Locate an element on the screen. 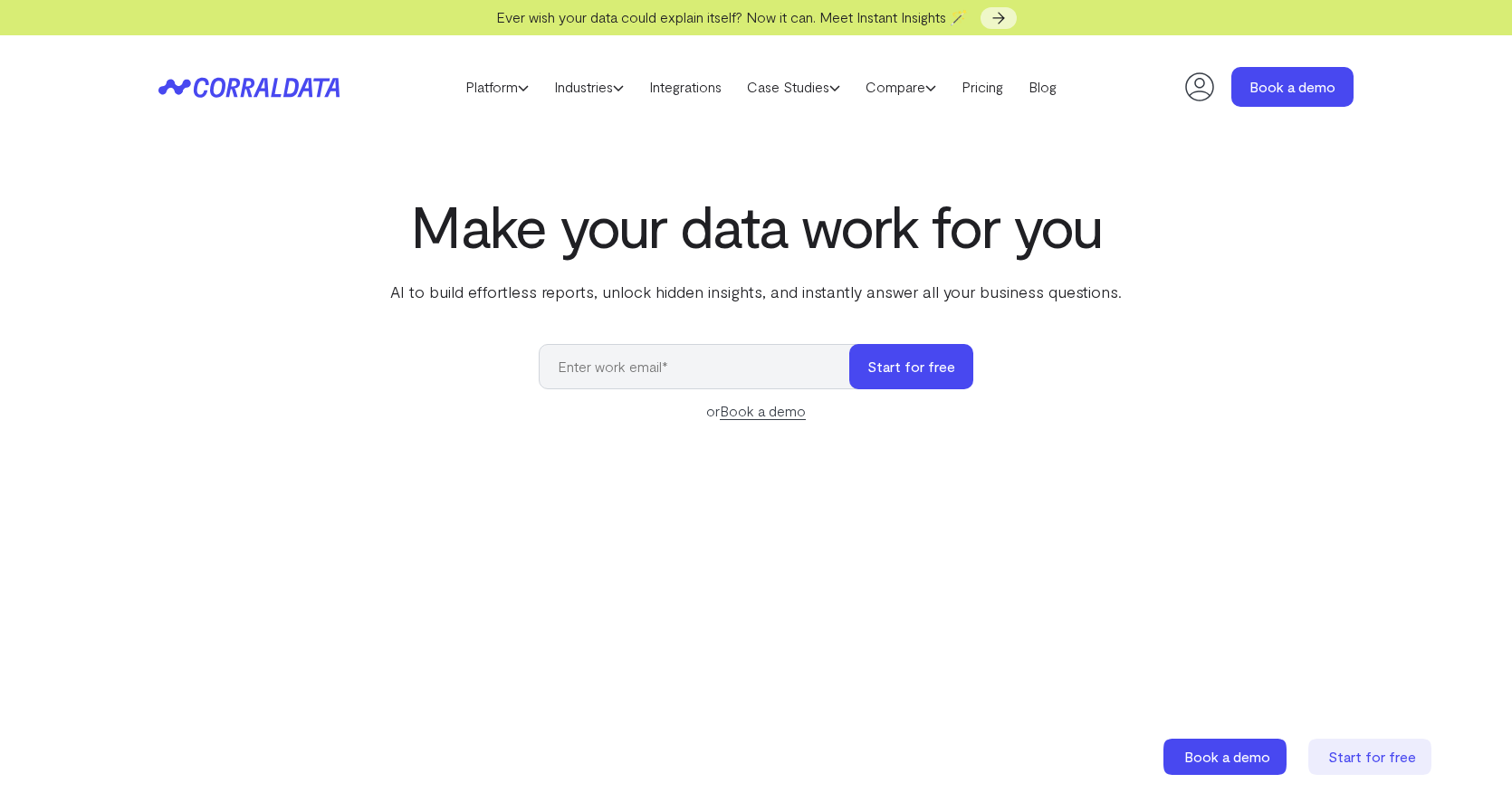 This screenshot has height=793, width=1512. span: Book a demo is located at coordinates (1226, 756).